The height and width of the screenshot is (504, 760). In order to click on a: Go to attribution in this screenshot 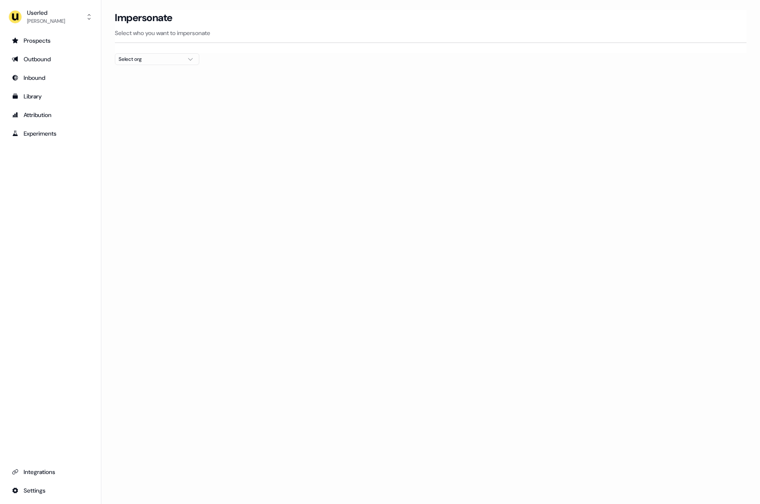, I will do `click(50, 115)`.